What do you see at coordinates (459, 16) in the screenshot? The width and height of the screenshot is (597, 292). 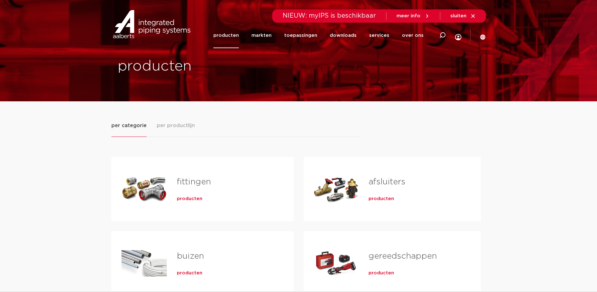 I see `span: sluiten` at bounding box center [459, 16].